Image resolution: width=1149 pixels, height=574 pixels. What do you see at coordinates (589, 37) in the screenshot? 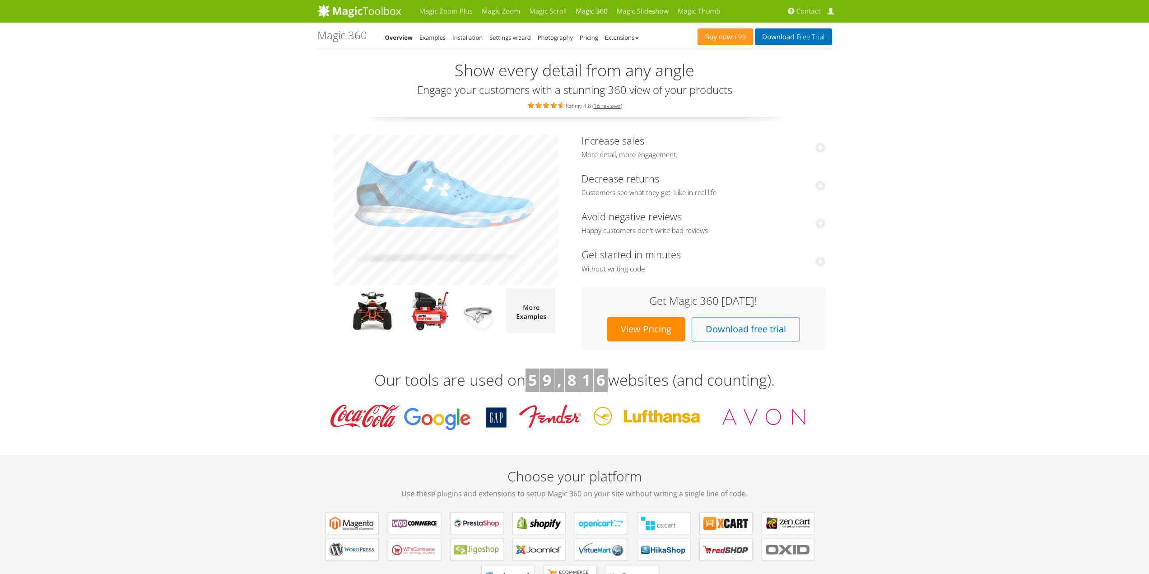
I see `a: Pricing` at bounding box center [589, 37].